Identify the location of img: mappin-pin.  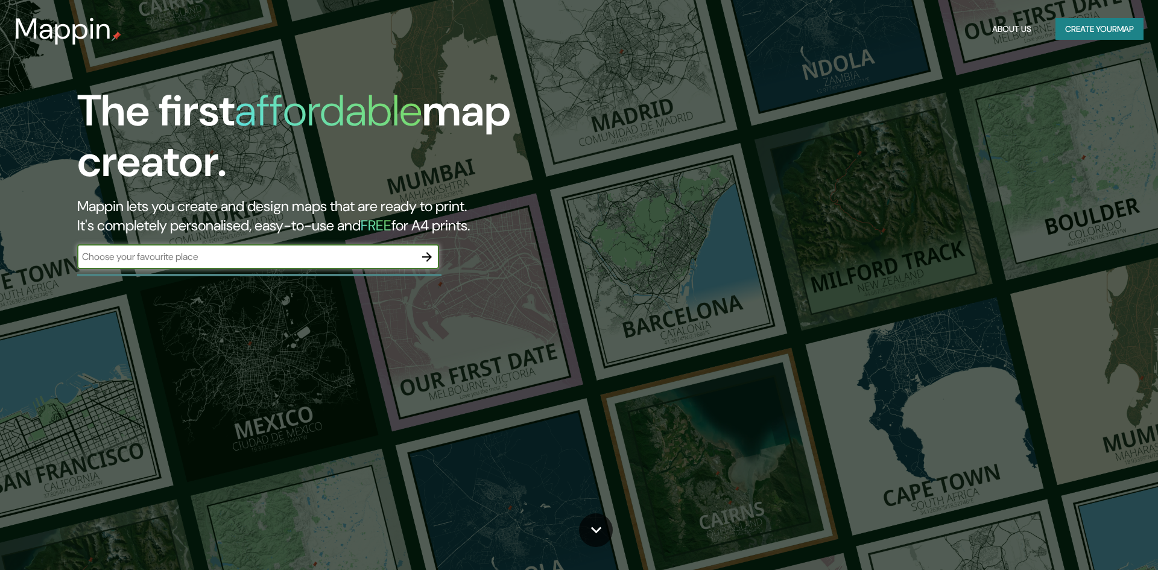
(116, 36).